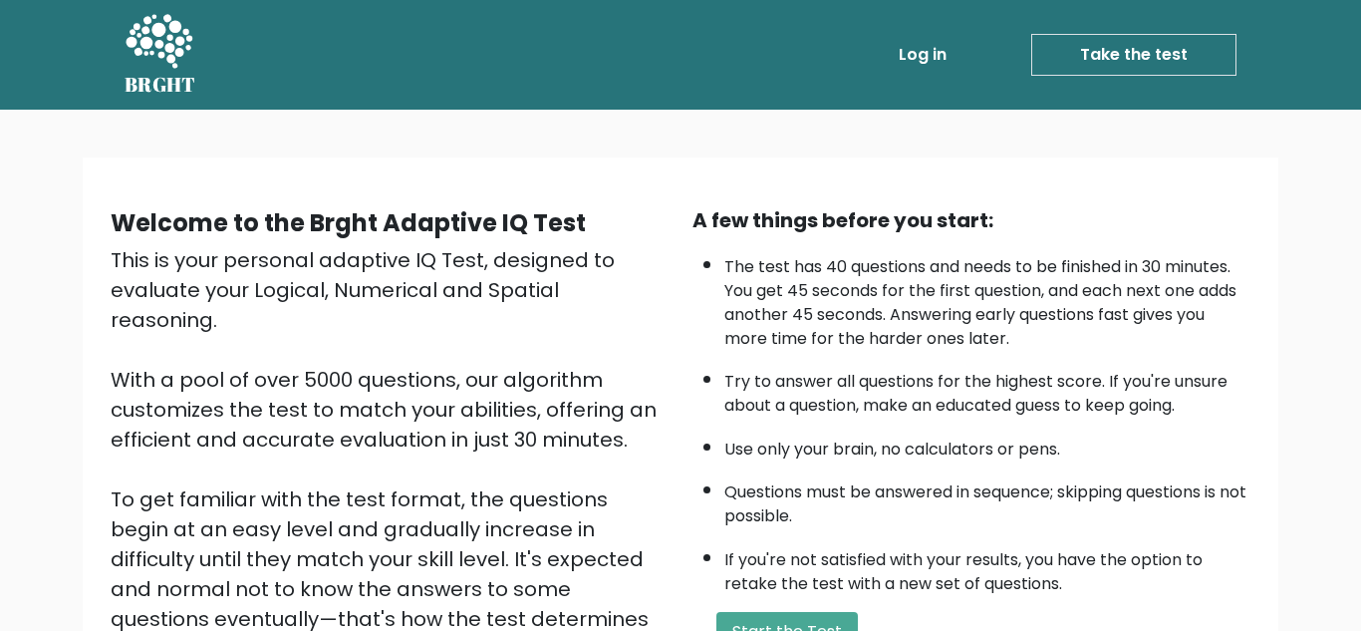 The image size is (1361, 631). What do you see at coordinates (987, 444) in the screenshot?
I see `li: Use only your brain, no calculators or pens.` at bounding box center [987, 444].